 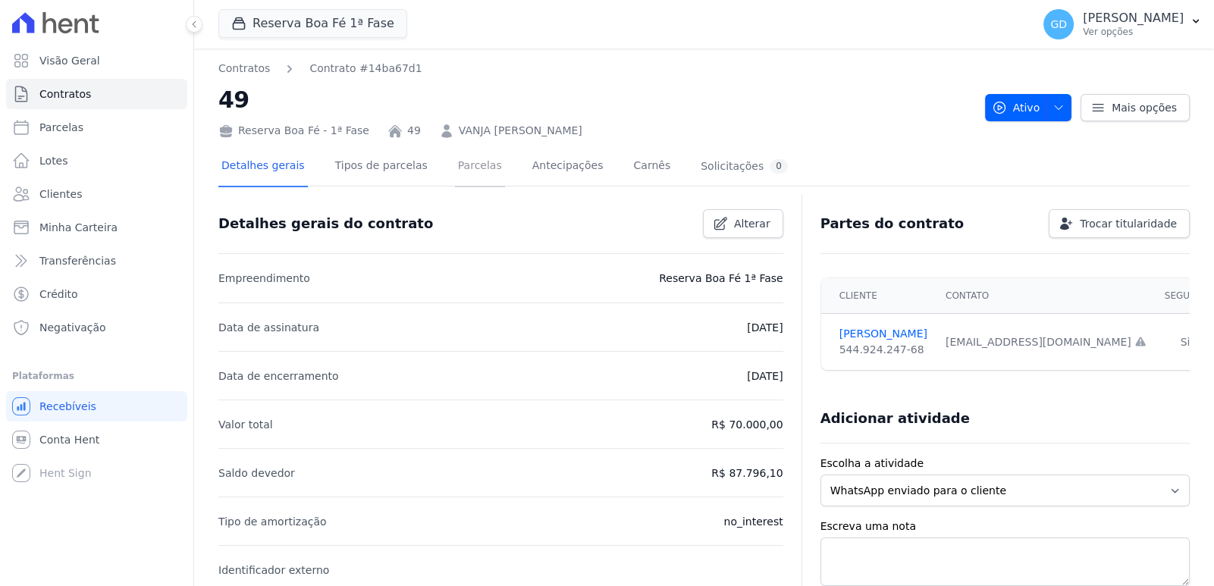 I want to click on span: Minha Carteira, so click(x=78, y=228).